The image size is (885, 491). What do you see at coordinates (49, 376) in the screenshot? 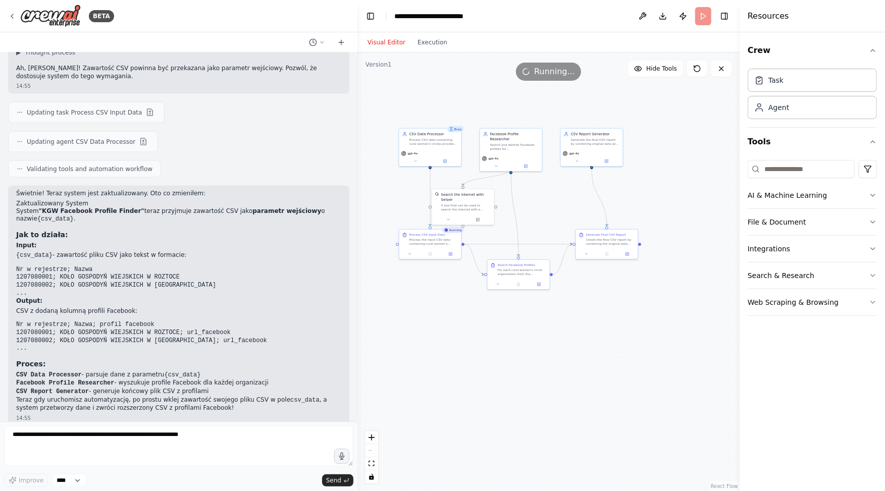
I see `code: CSV Data Processor` at bounding box center [49, 376].